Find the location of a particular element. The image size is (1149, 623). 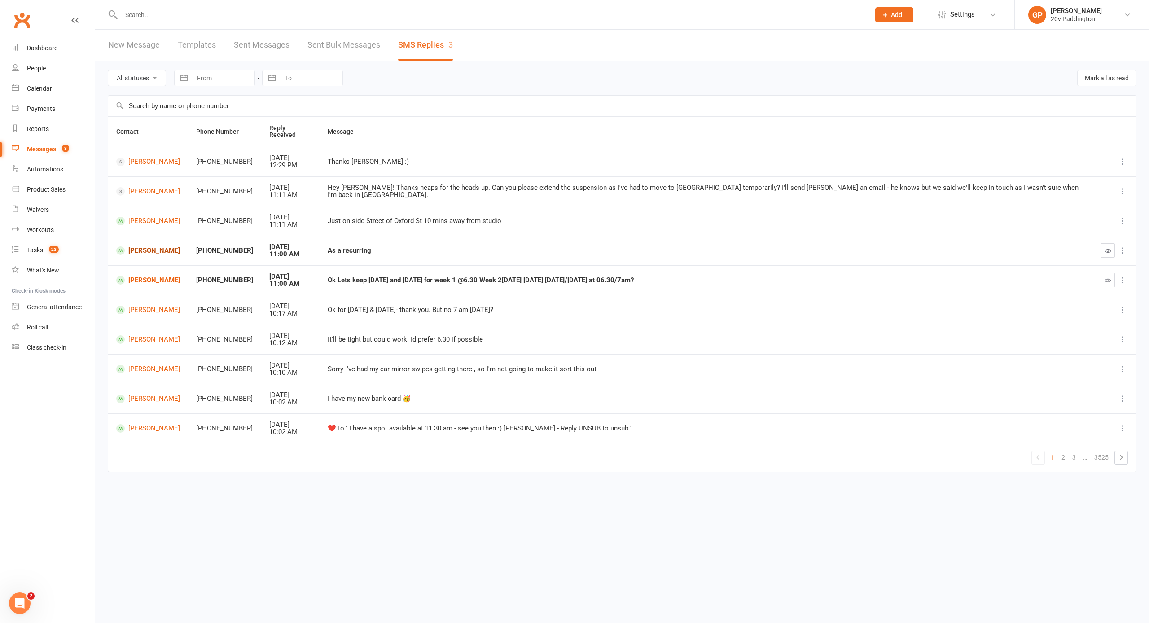

button: Mark all as read is located at coordinates (1107, 78).